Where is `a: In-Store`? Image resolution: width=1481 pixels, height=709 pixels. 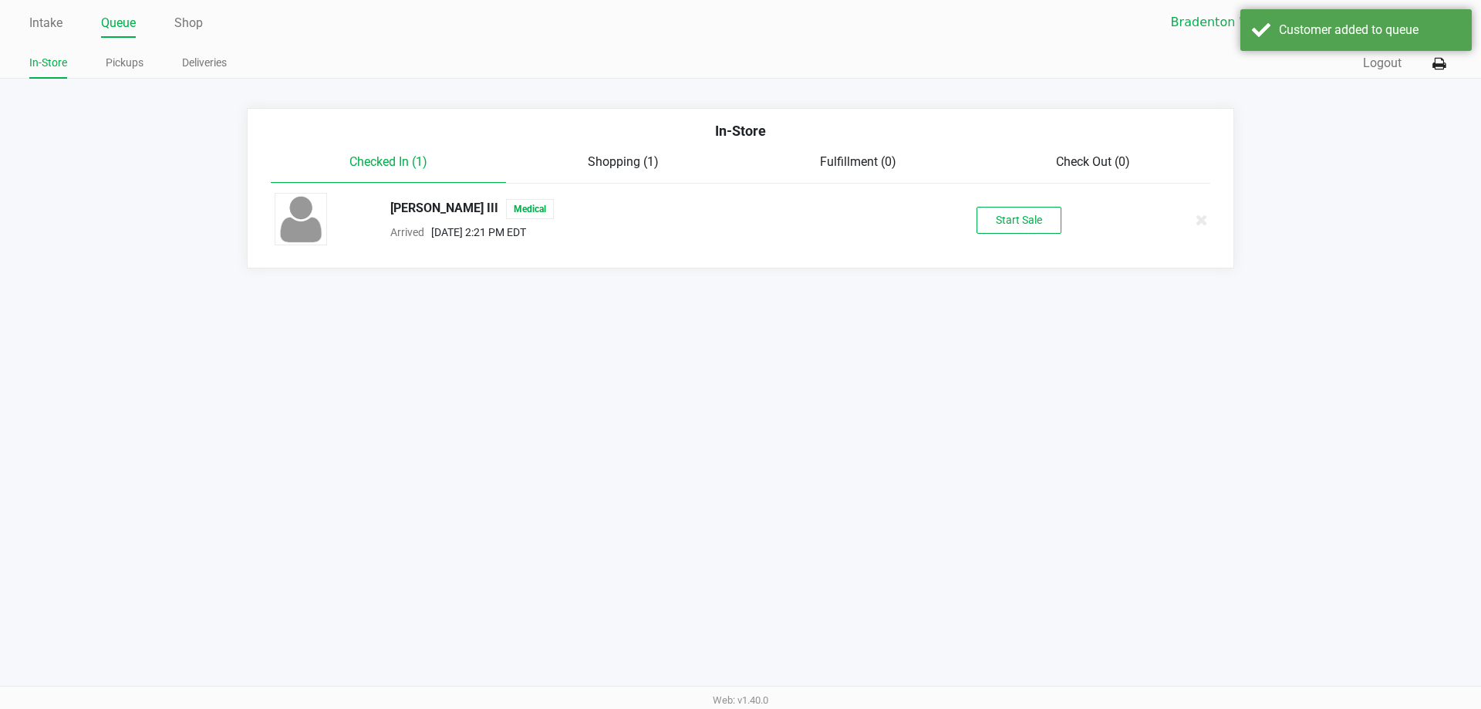 a: In-Store is located at coordinates (48, 62).